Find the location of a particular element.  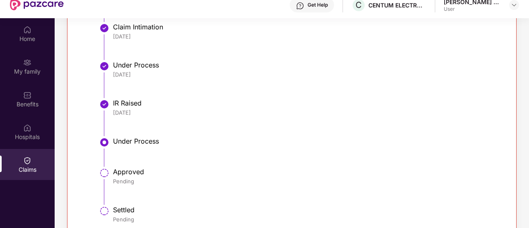

img: svg+xml;base64,PHN2ZyBpZD0iQ2xhaW0iIHhtbG5zPSJodHRwOi8vd3d3LnczLm9yZy8yMDAwL3N2ZyIgd2lkdGg9IjIwIi... is located at coordinates (27, 161).